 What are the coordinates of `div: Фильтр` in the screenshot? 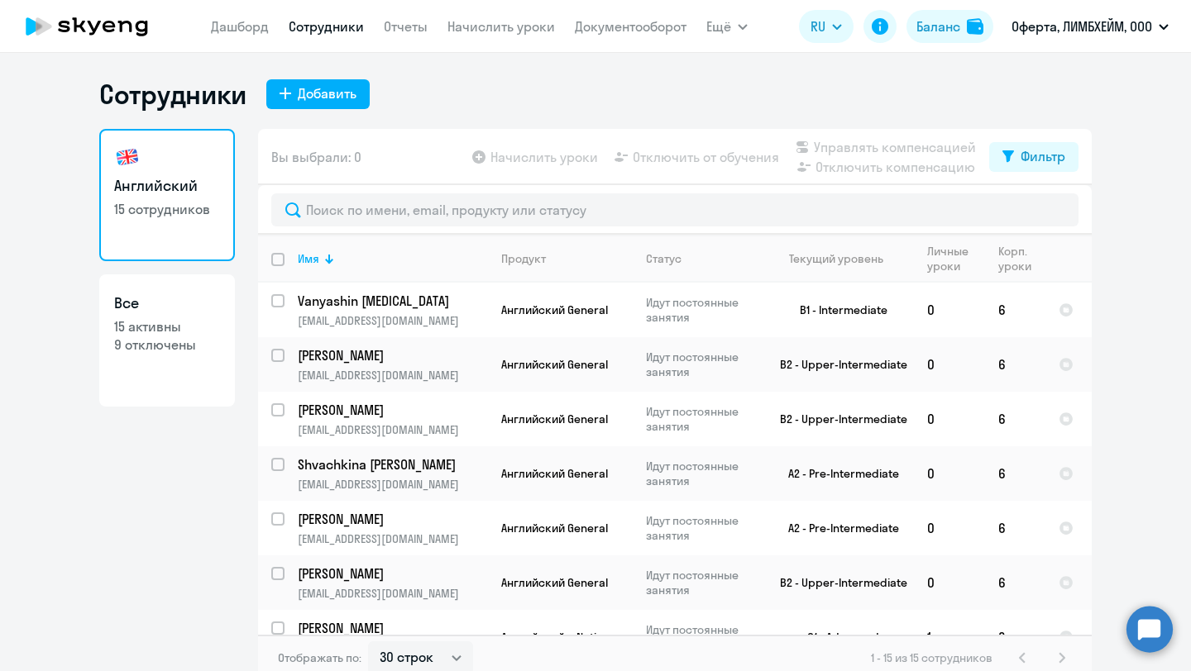 It's located at (1043, 156).